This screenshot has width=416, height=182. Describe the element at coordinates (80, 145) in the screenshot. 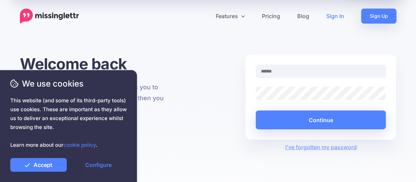

I see `a: cookie policy` at that location.